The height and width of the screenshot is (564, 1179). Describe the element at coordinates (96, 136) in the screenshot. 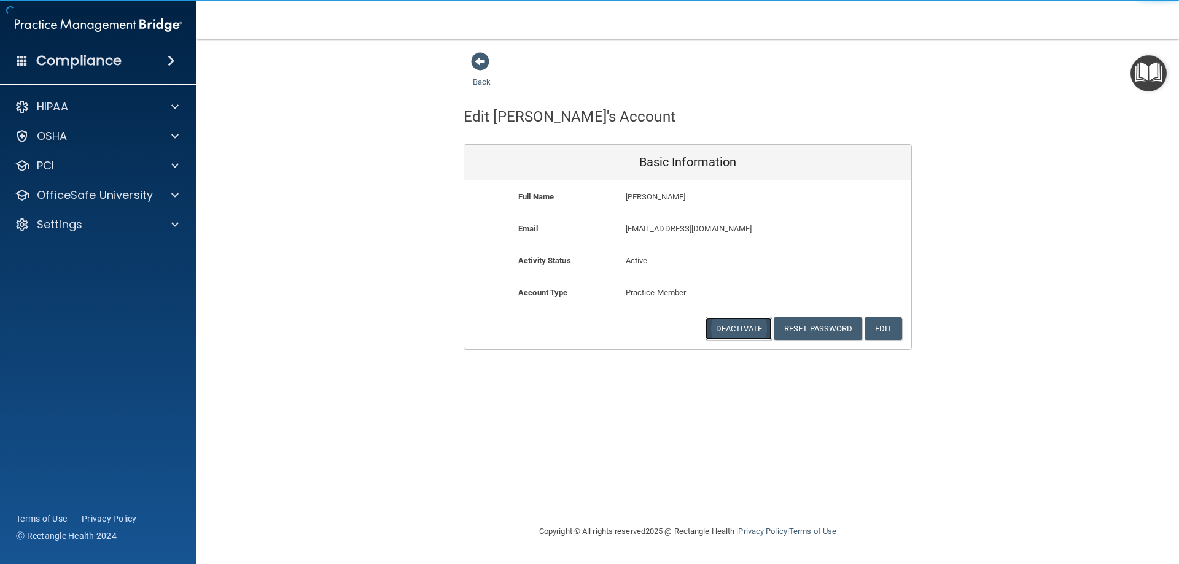

I see `a: OSHA` at that location.